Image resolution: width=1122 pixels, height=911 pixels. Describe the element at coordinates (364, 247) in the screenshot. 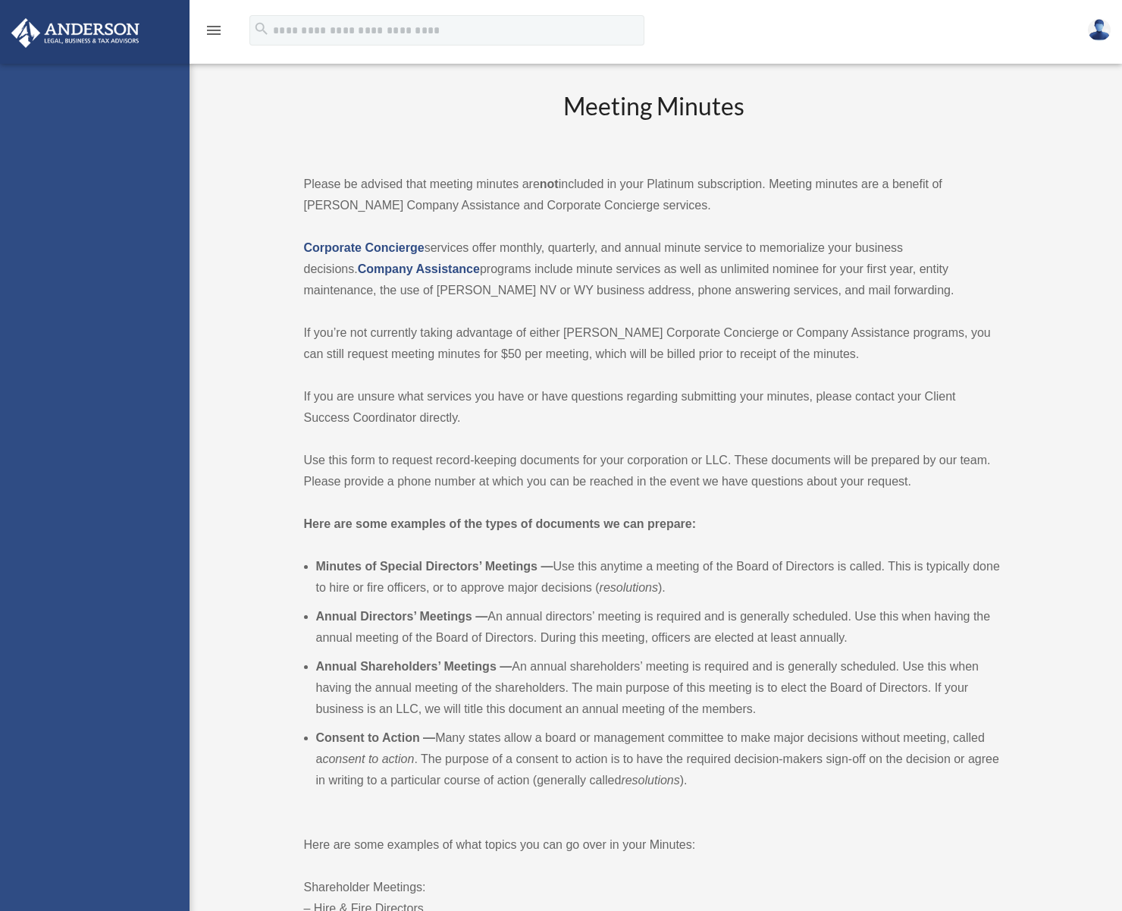

I see `a: Corporate Concierge` at that location.